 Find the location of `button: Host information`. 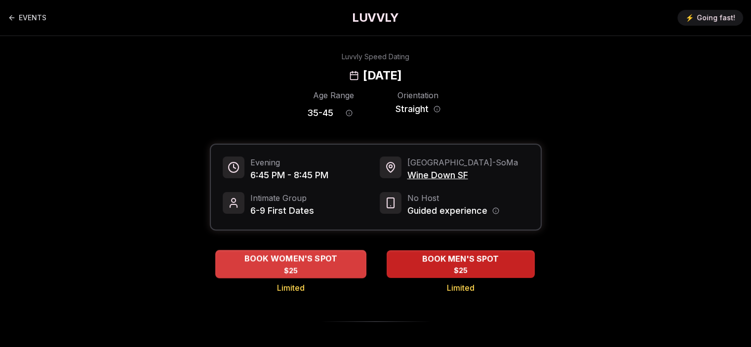

button: Host information is located at coordinates (496, 211).